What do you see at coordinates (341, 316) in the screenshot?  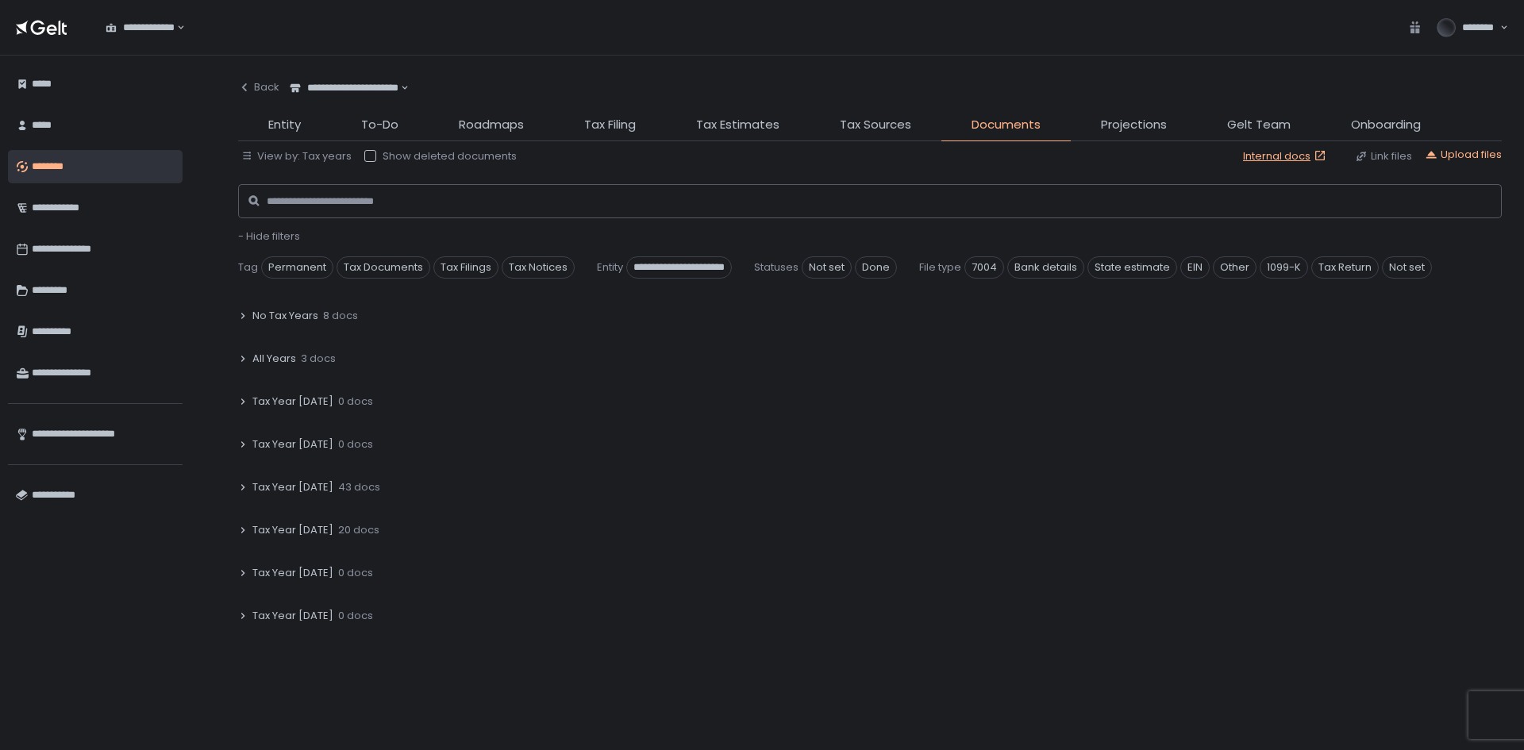 I see `span: 8 docs` at bounding box center [341, 316].